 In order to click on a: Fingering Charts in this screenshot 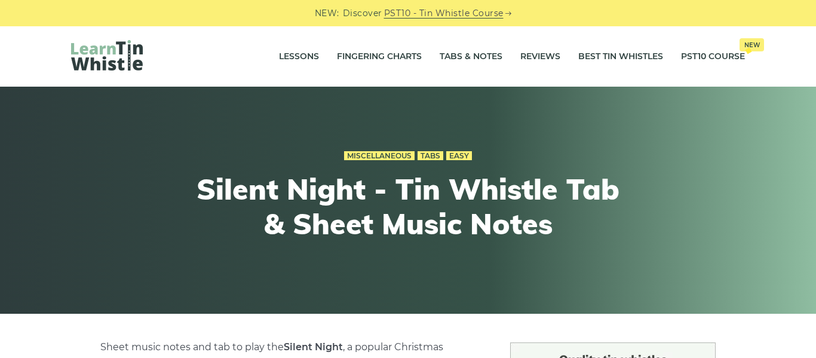, I will do `click(379, 57)`.